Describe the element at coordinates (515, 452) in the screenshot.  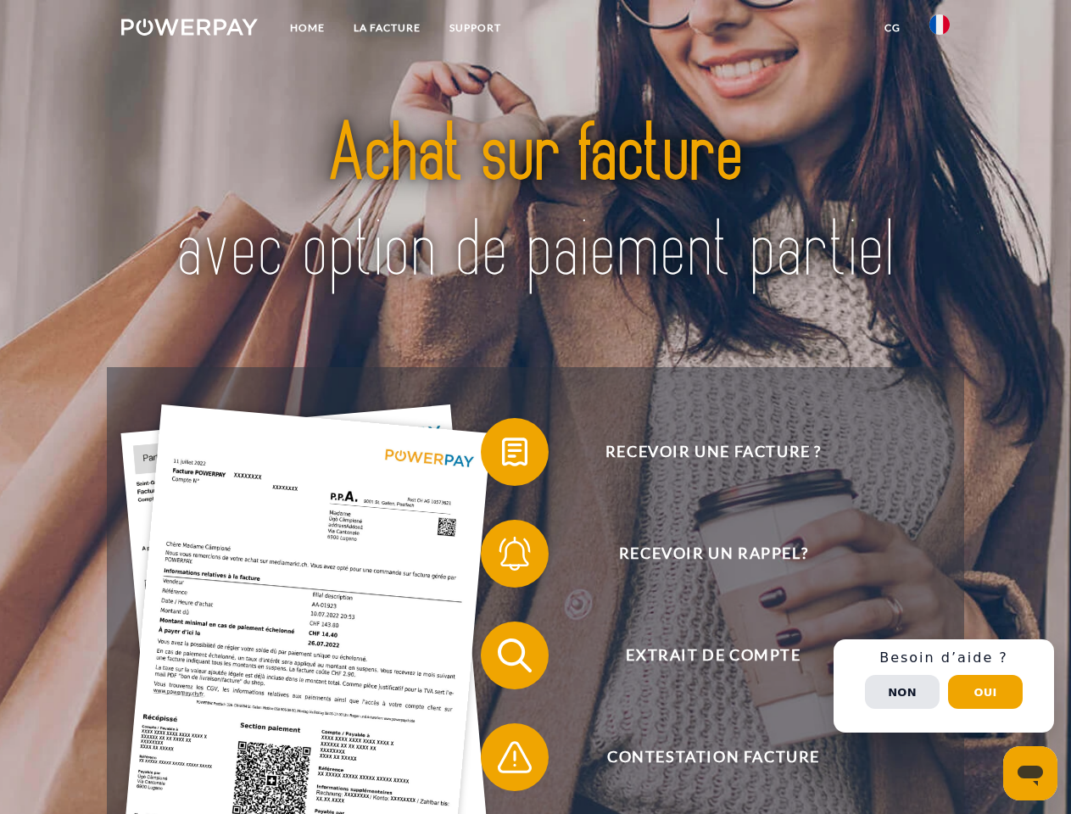
I see `img: qb_bill.svg` at that location.